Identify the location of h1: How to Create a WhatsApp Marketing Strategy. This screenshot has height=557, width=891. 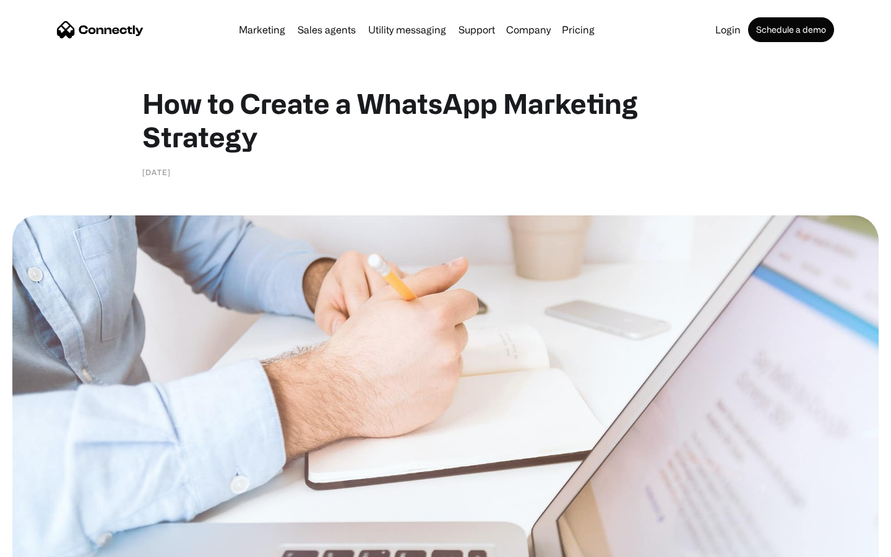
(445, 120).